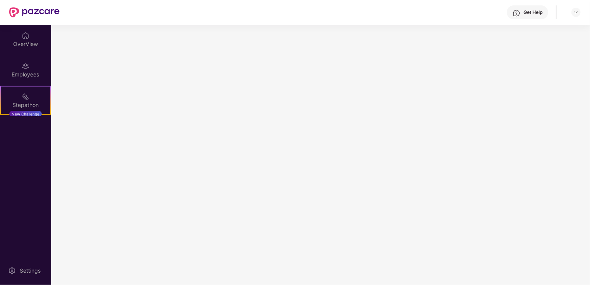 The image size is (590, 285). Describe the element at coordinates (26, 66) in the screenshot. I see `img: svg+xml;base64,PHN2ZyBpZD0iRW1wbG95ZWVzIiB4bWxucz0iaHR0cDovL3d3dy53My5vcmcvMjAwMC9zdmciIHdpZHRoPS...` at that location.